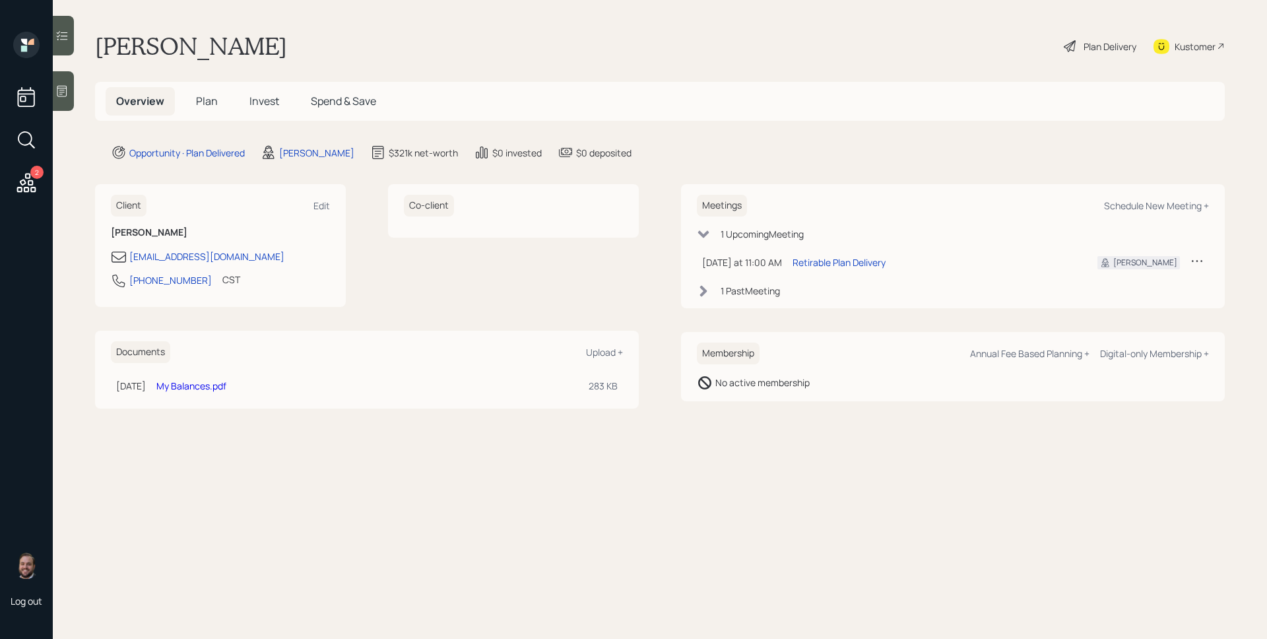 The height and width of the screenshot is (639, 1267). What do you see at coordinates (207, 101) in the screenshot?
I see `span: Plan` at bounding box center [207, 101].